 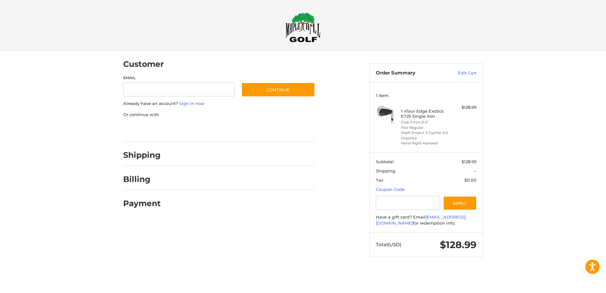 What do you see at coordinates (410, 73) in the screenshot?
I see `h3: Order Summary` at bounding box center [410, 73].